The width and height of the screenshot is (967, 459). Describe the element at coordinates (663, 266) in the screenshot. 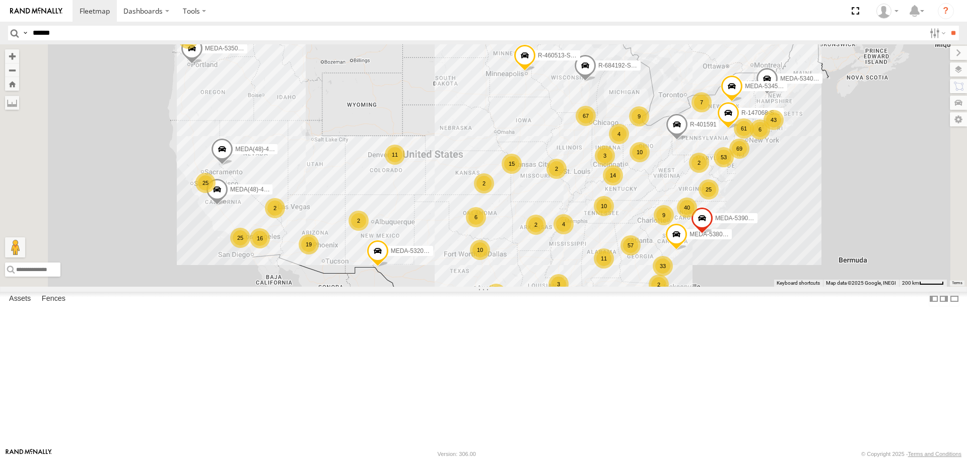

I see `div: 33` at that location.